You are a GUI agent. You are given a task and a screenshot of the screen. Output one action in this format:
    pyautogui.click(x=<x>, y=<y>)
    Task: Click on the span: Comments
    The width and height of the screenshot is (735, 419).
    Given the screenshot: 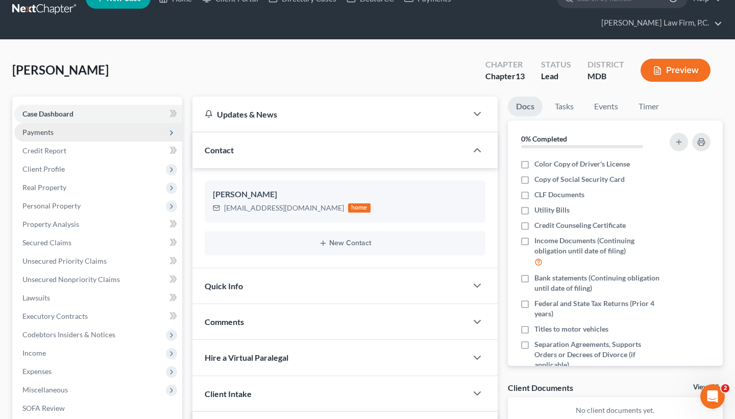 What is the action you would take?
    pyautogui.click(x=224, y=321)
    